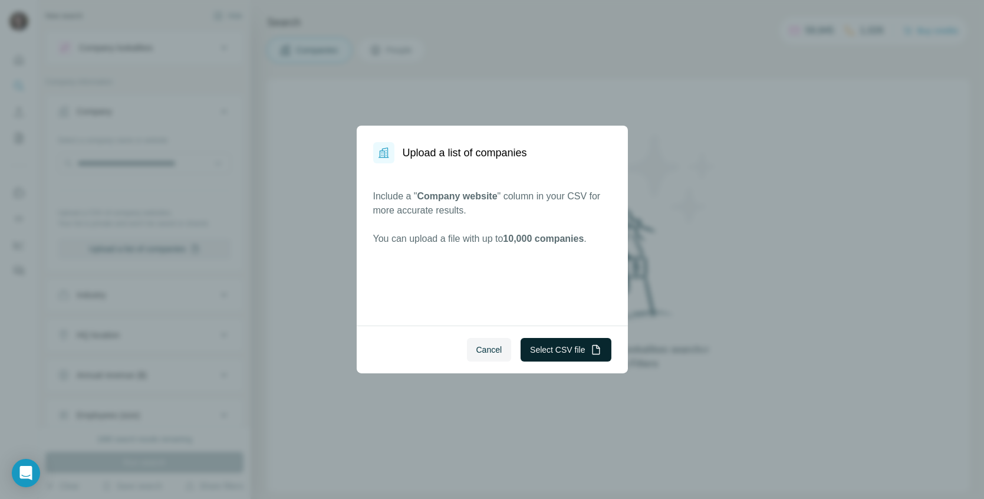  I want to click on button: Cancel, so click(489, 350).